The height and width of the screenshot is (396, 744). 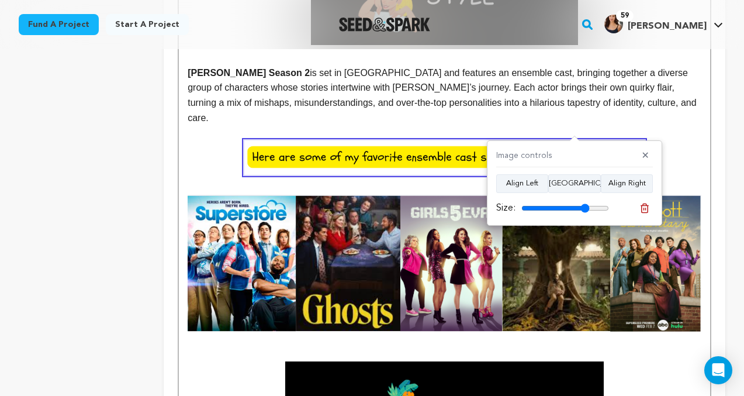 I want to click on div: Melissa R.'s Profile, so click(x=655, y=24).